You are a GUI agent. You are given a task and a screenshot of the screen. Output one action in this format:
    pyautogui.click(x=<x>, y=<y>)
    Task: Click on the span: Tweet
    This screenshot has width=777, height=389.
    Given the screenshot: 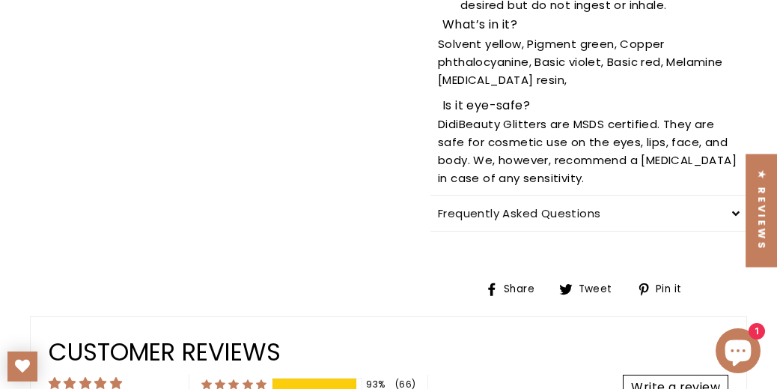 What is the action you would take?
    pyautogui.click(x=600, y=289)
    